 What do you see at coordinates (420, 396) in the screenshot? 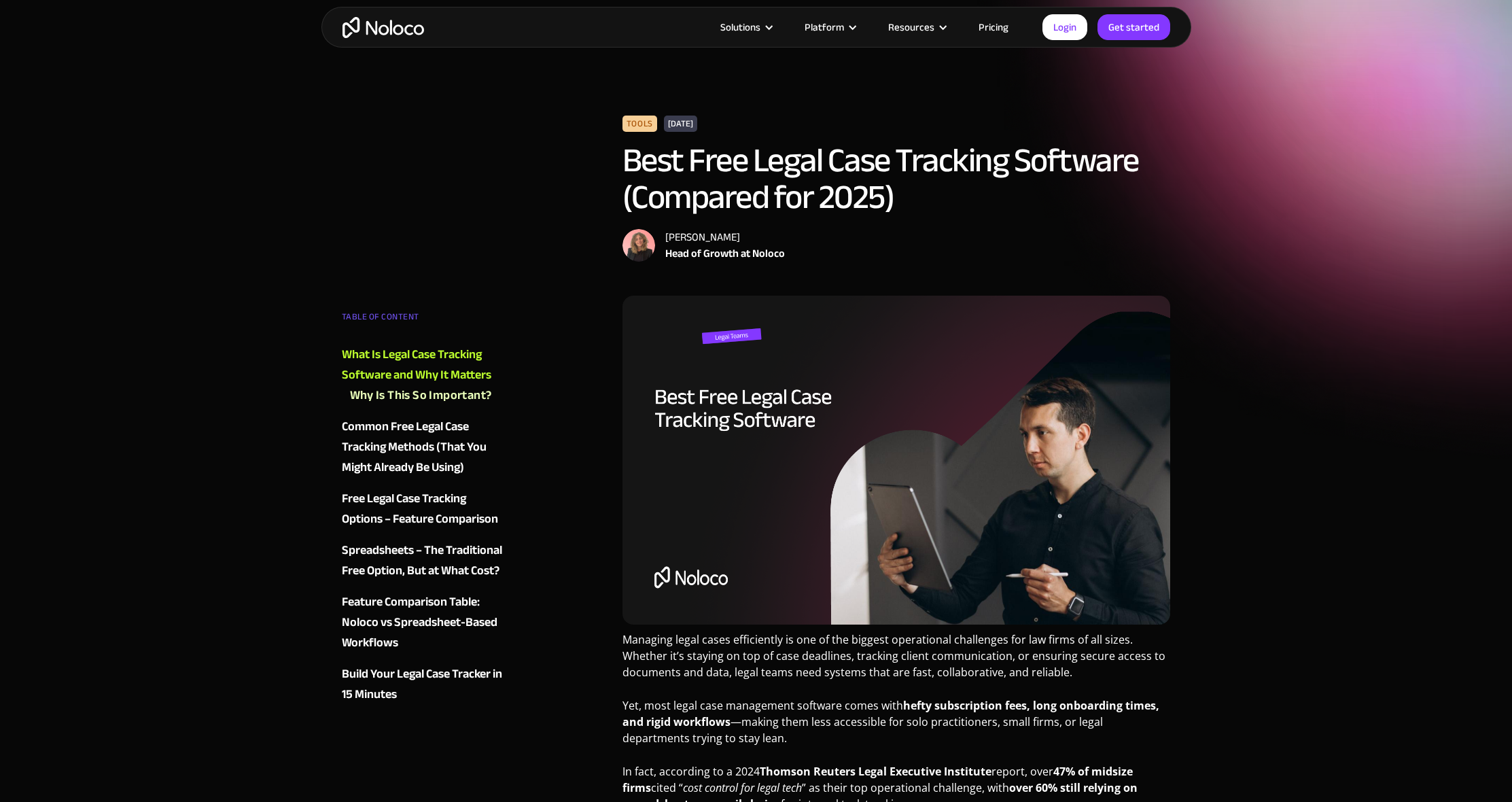
I see `div: Why Is This So Important?` at bounding box center [420, 396].